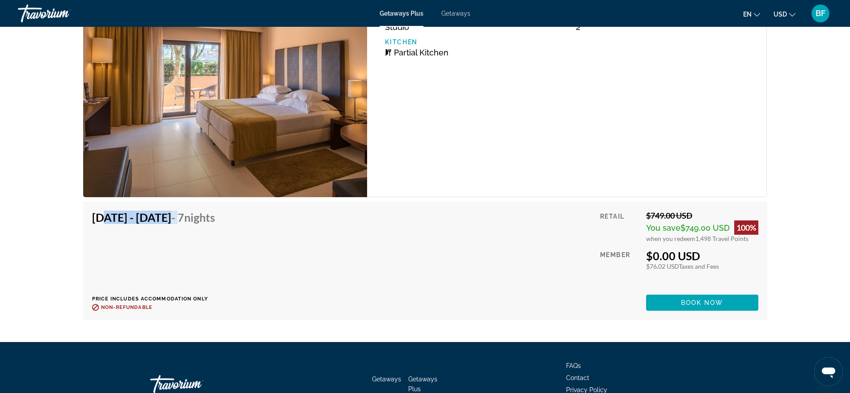  Describe the element at coordinates (397, 27) in the screenshot. I see `span: Studio` at that location.